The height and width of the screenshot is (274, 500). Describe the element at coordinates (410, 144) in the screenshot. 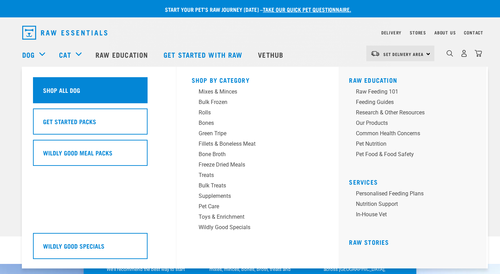

I see `div: Pet Nutrition` at that location.